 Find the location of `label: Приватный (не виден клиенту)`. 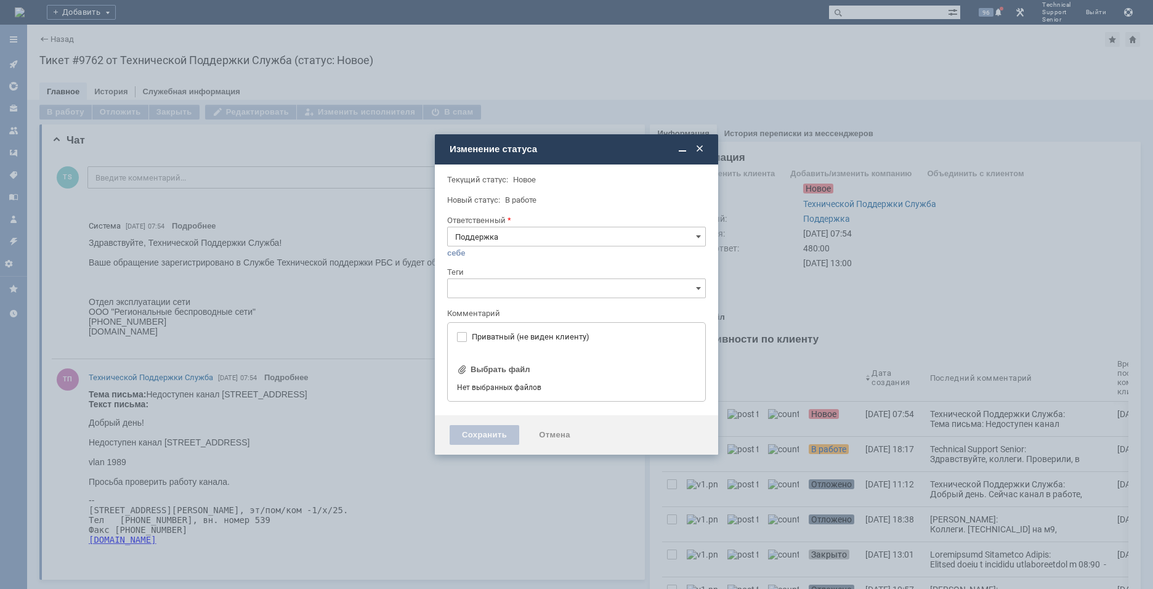

label: Приватный (не виден клиенту) is located at coordinates (583, 337).